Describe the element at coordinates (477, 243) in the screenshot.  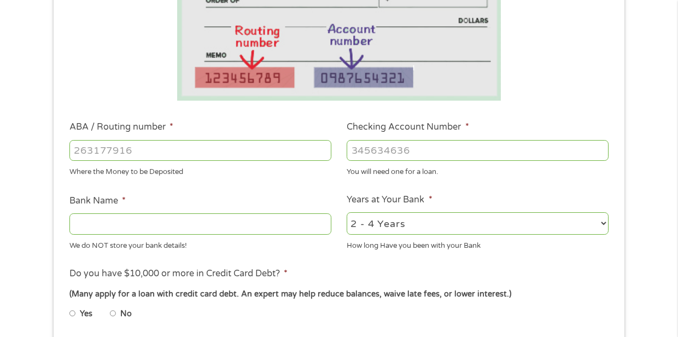
I see `div: How long Have you been with your Bank` at that location.